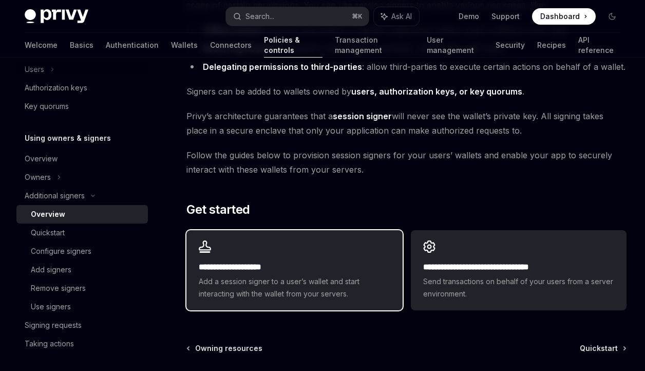 Image resolution: width=645 pixels, height=371 pixels. Describe the element at coordinates (297, 16) in the screenshot. I see `button: Search...⌘K` at that location.